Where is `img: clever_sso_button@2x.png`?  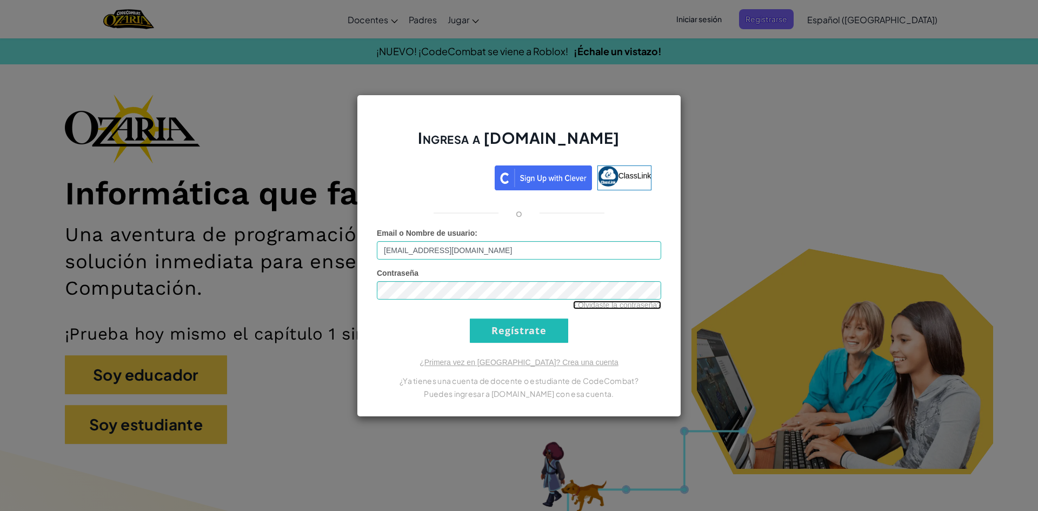
img: clever_sso_button@2x.png is located at coordinates (543, 178).